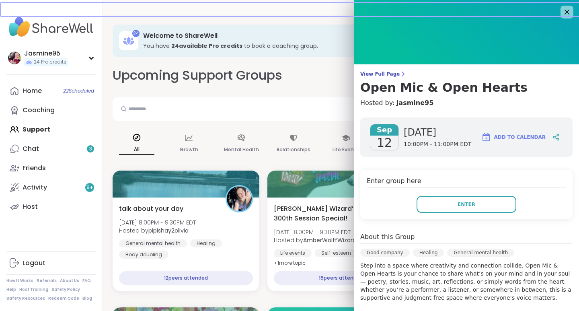  Describe the element at coordinates (467, 182) in the screenshot. I see `h4: Enter group here` at that location.